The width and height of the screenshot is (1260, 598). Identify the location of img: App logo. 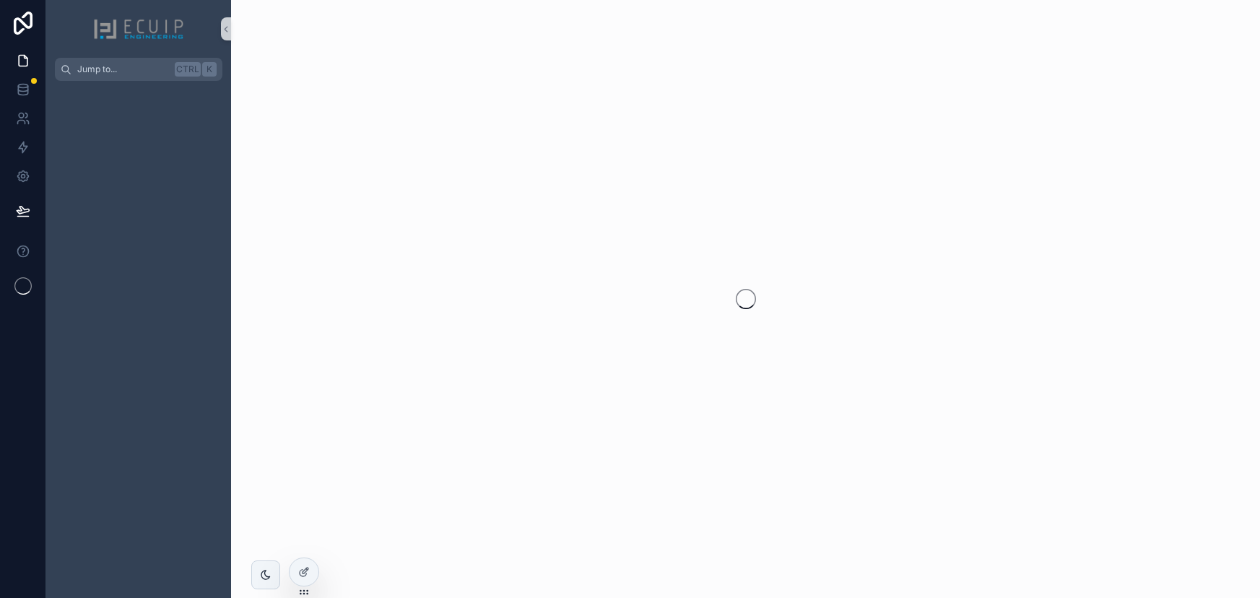
(139, 29).